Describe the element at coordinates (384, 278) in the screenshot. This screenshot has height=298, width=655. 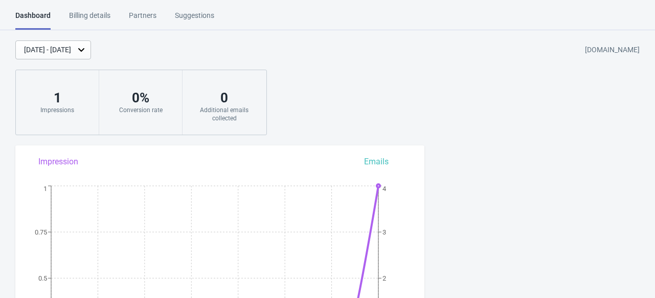
I see `tspan: 2` at that location.